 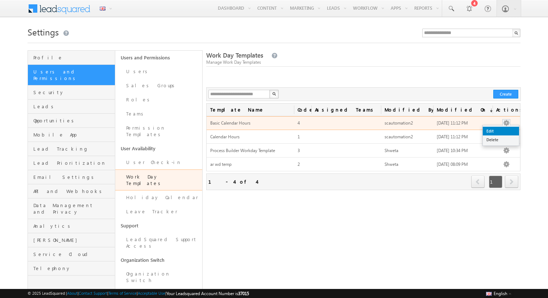 I want to click on a: Teams, so click(x=159, y=114).